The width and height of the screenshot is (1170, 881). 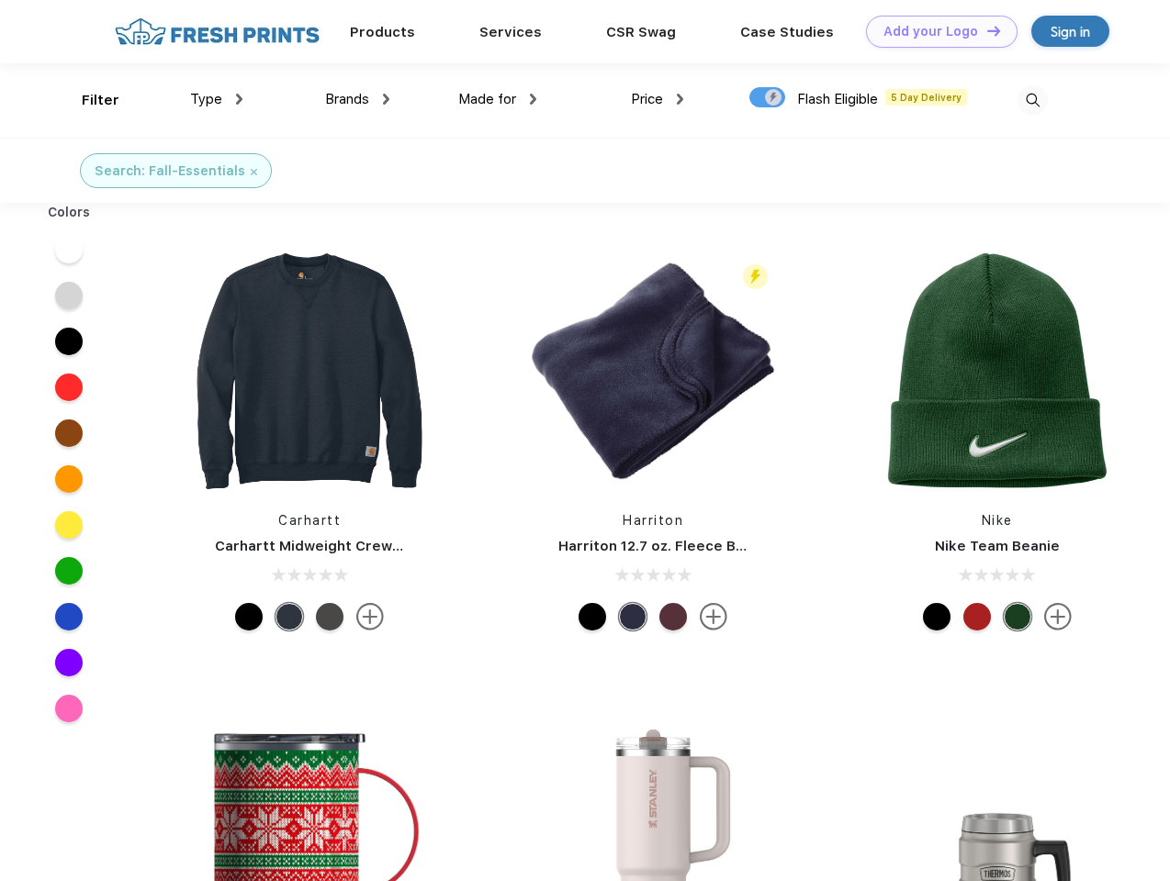 What do you see at coordinates (755, 276) in the screenshot?
I see `img: flash_active_toggle.svg` at bounding box center [755, 276].